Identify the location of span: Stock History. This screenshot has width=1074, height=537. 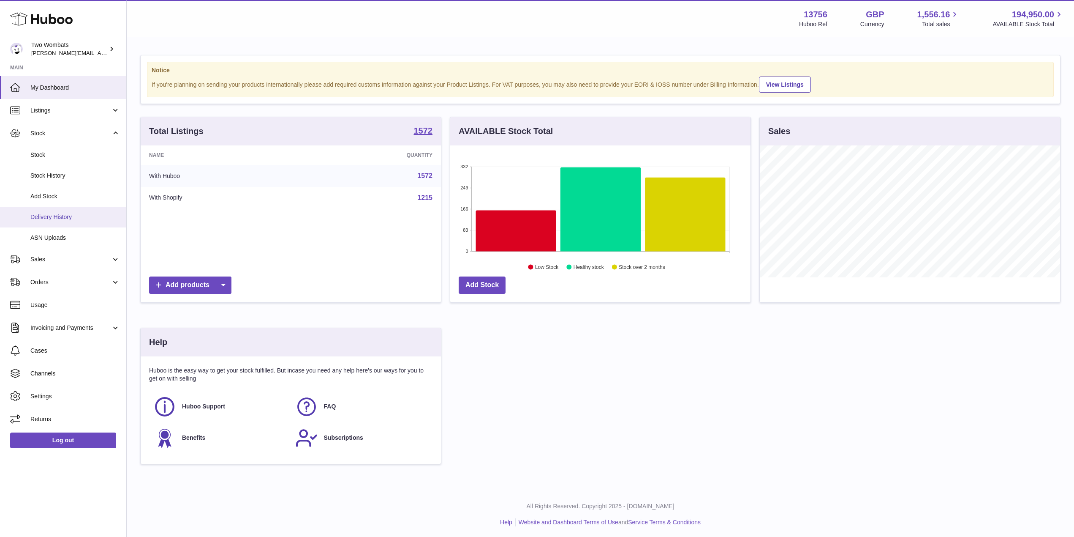
(75, 175).